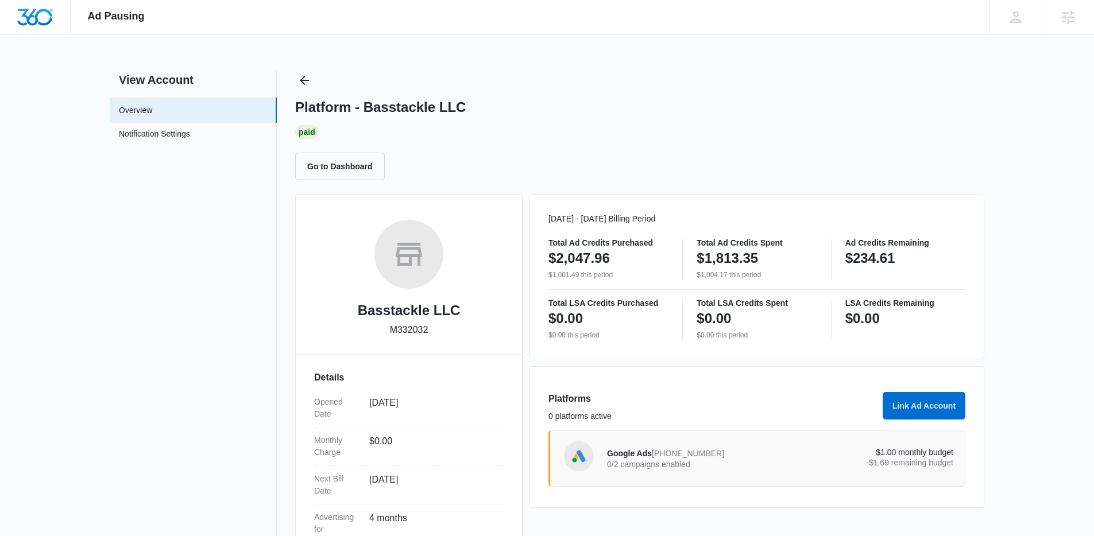  Describe the element at coordinates (870, 258) in the screenshot. I see `p: $234.61` at that location.